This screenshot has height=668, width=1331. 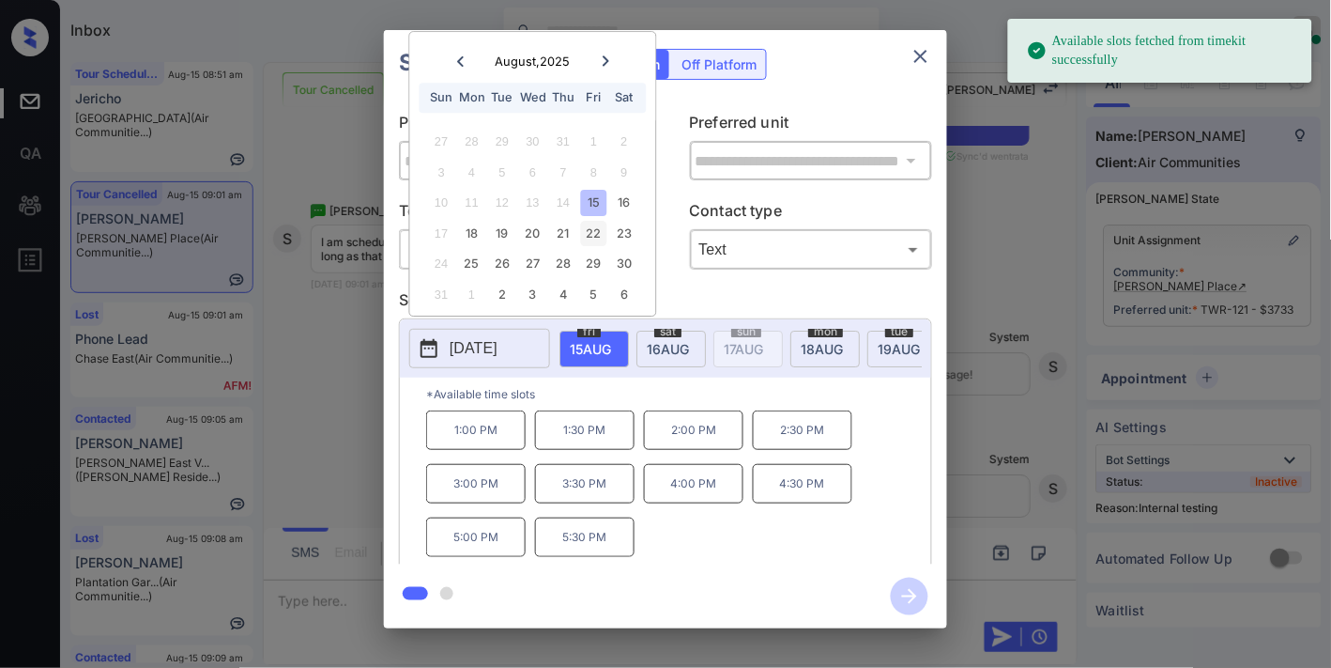 What do you see at coordinates (694, 430) in the screenshot?
I see `p: 2:00 PM` at bounding box center [694, 430].